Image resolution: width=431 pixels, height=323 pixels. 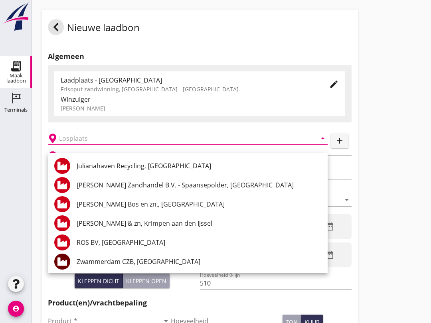 I want to click on button: Kleppen dicht, so click(x=99, y=281).